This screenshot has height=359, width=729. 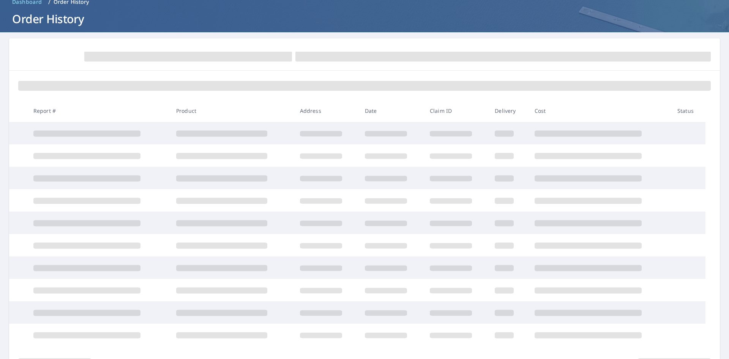 I want to click on th: Date, so click(x=391, y=111).